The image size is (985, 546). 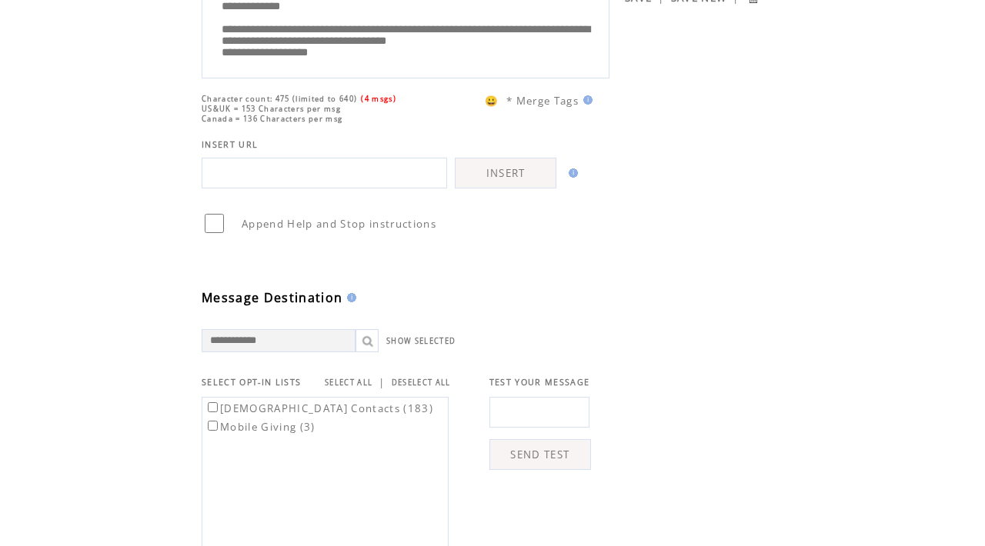 I want to click on span: SELECT OPT-IN LISTS, so click(x=251, y=382).